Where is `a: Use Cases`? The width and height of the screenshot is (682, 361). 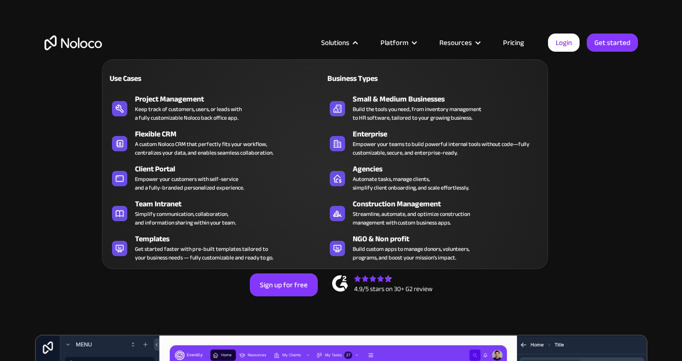
a: Use Cases is located at coordinates (216, 78).